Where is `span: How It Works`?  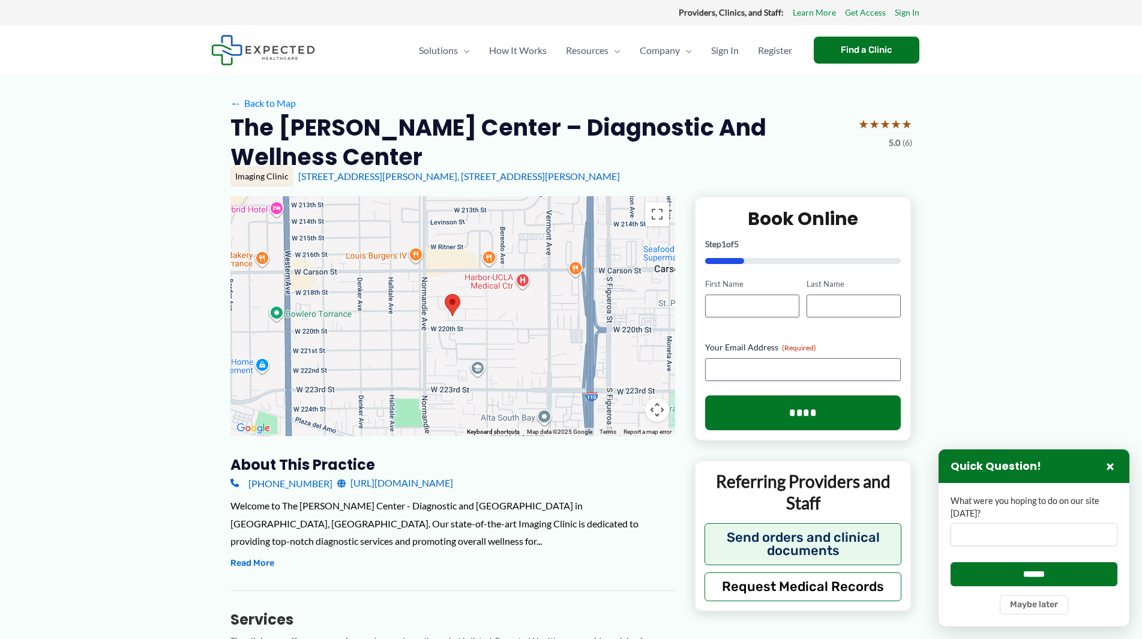 span: How It Works is located at coordinates (518, 50).